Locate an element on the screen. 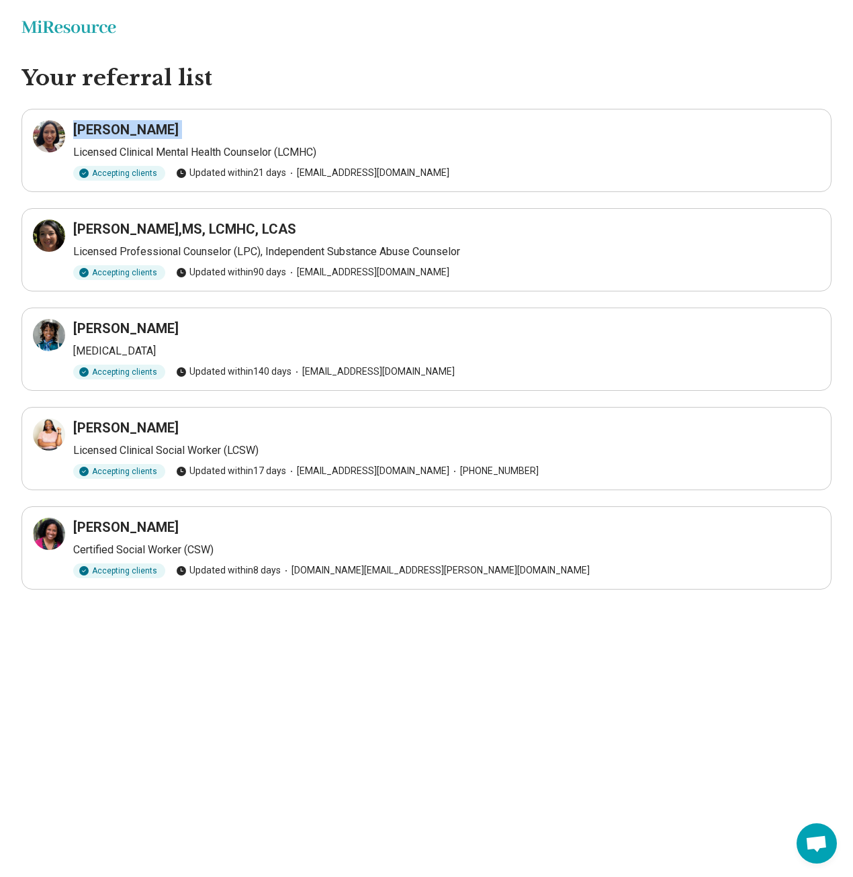 This screenshot has height=877, width=853. p: Licensed Clinical Social Worker (LCSW) is located at coordinates (447, 451).